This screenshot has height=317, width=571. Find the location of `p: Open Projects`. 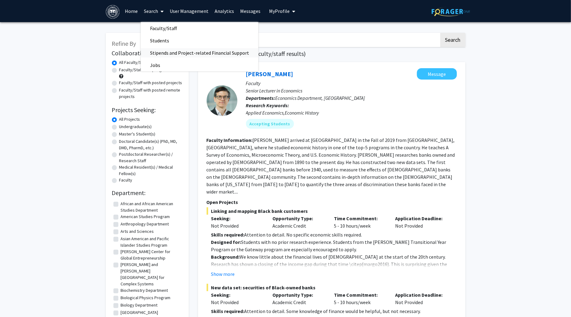

p: Open Projects is located at coordinates (332, 202).